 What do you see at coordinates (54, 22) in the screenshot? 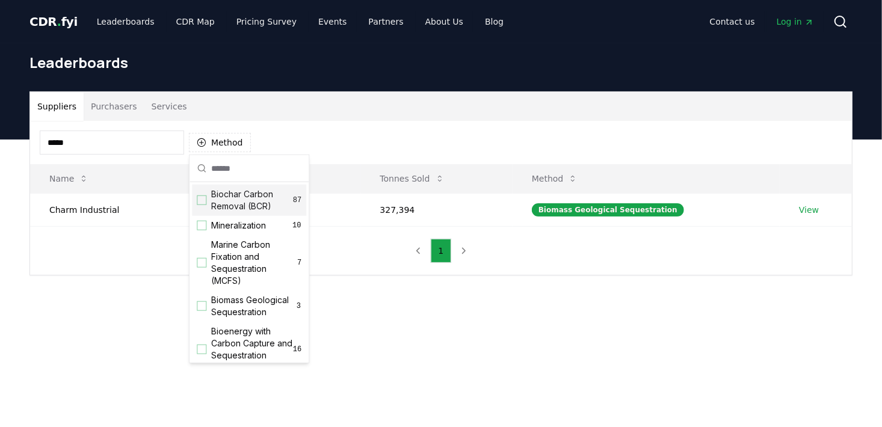
I see `span: CDR fyi` at bounding box center [54, 22].